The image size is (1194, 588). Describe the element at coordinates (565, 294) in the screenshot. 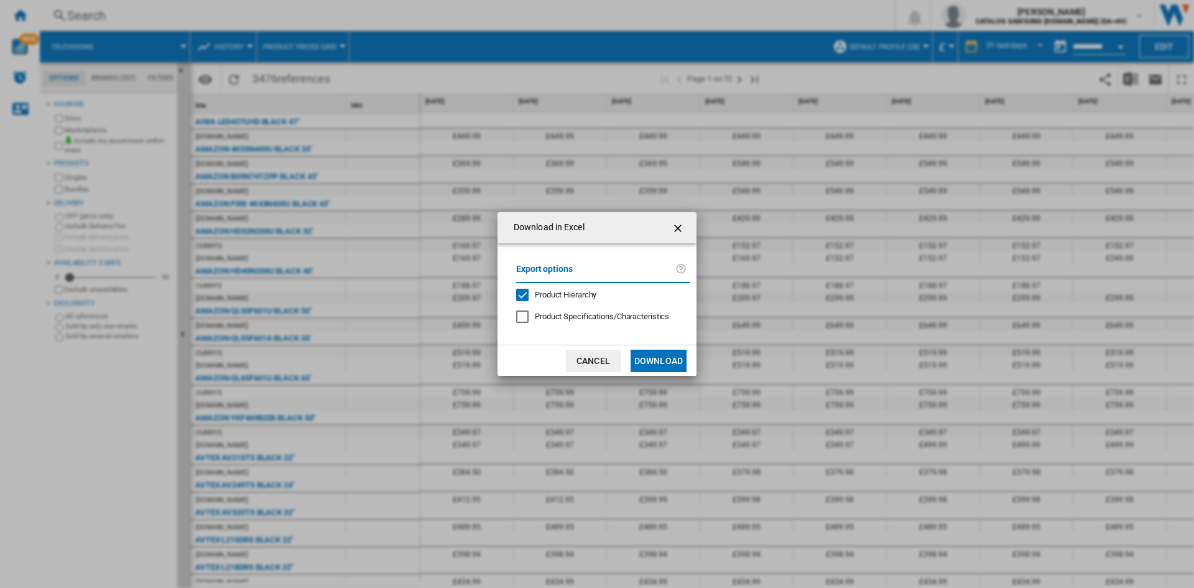

I see `span: Product Hierarchy` at that location.